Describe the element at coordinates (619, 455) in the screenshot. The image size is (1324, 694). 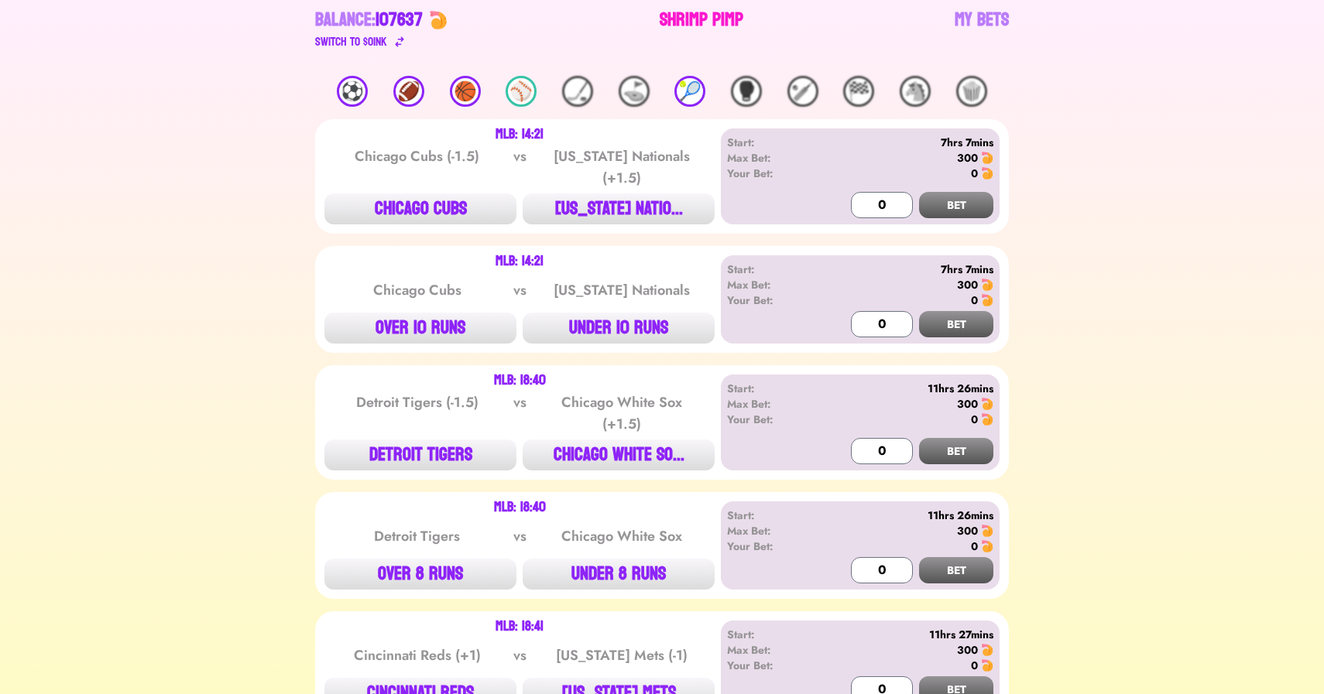
I see `button: CHICAGO WHITE SO...` at that location.